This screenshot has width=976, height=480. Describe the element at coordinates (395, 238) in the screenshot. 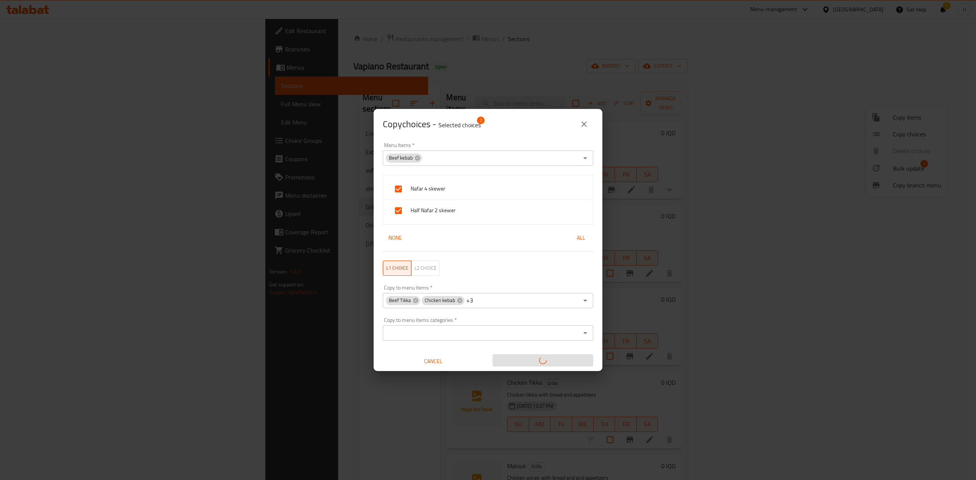

I see `button: None` at that location.